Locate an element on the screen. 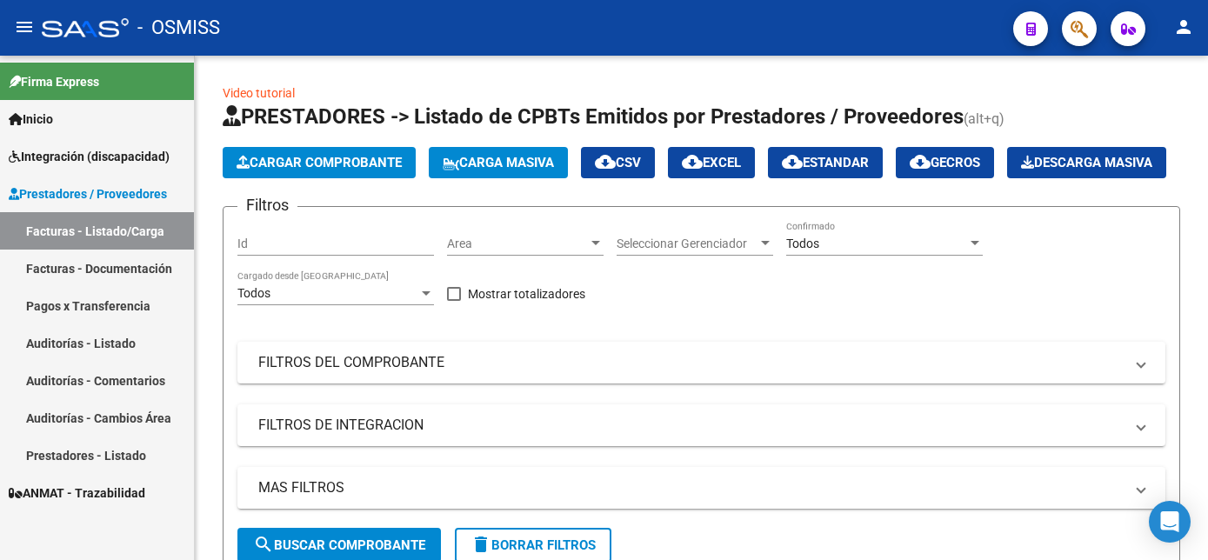 The width and height of the screenshot is (1208, 560). button: Estandar is located at coordinates (825, 163).